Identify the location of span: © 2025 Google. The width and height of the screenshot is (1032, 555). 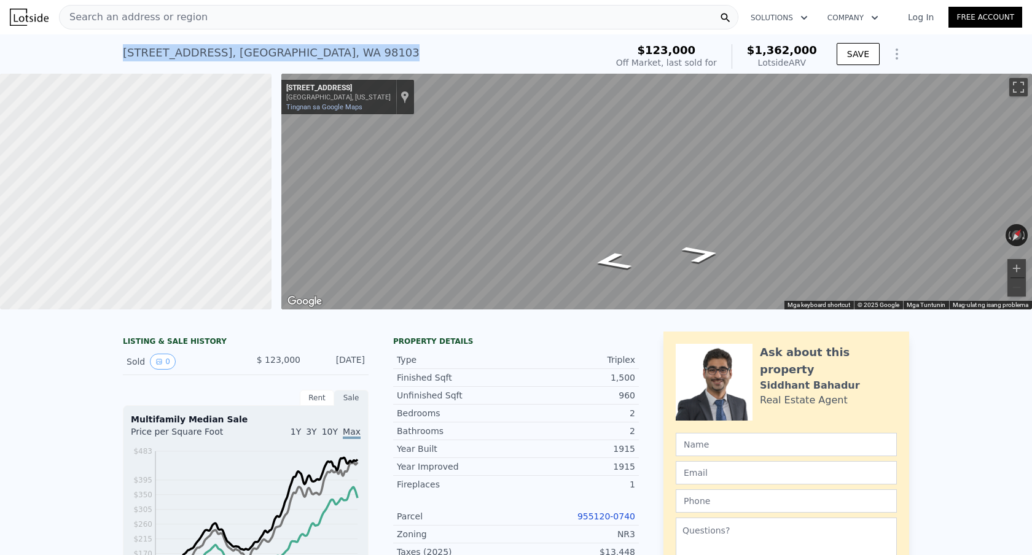
(879, 305).